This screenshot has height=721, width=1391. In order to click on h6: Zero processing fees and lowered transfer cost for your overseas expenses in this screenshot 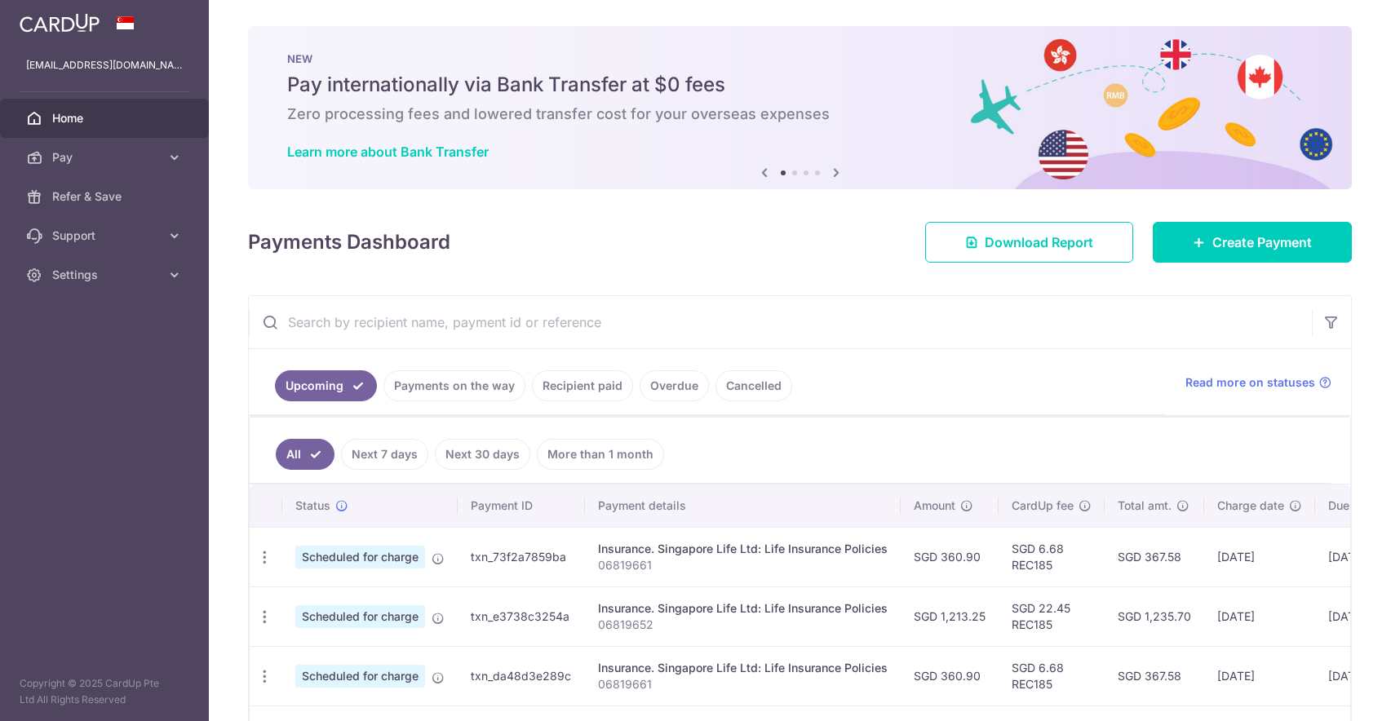, I will do `click(800, 114)`.